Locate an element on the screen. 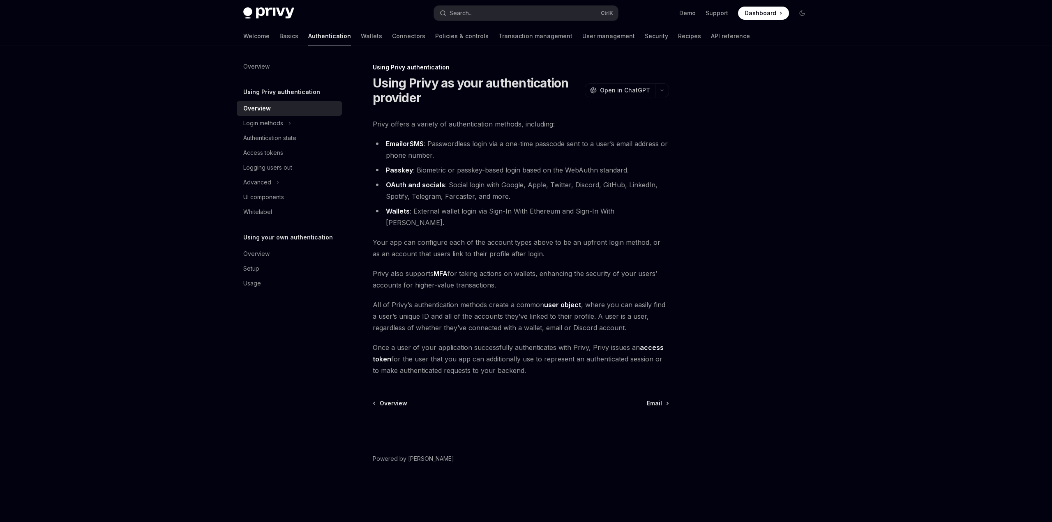 The height and width of the screenshot is (522, 1052). a: Demo is located at coordinates (687, 13).